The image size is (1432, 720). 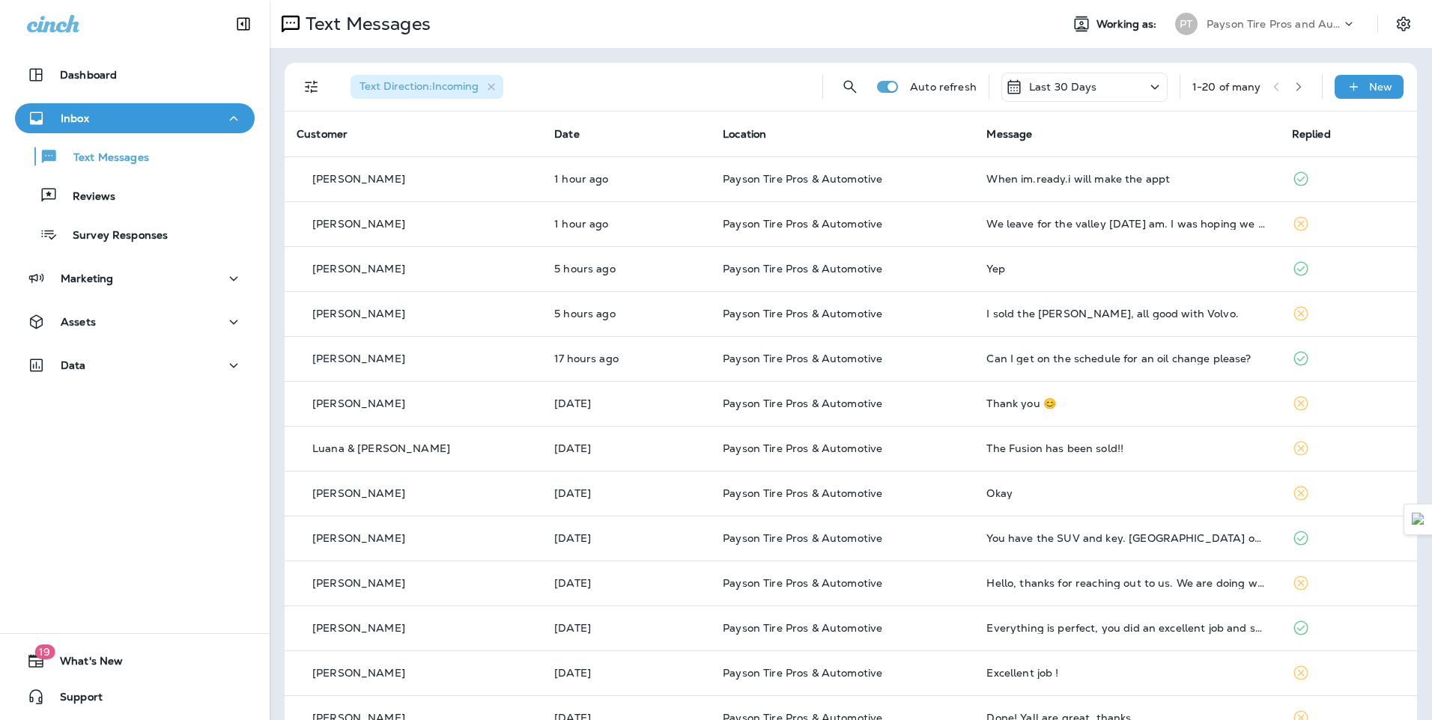 What do you see at coordinates (626, 673) in the screenshot?
I see `p: Aug 15, 2025 06:50 AM` at bounding box center [626, 673].